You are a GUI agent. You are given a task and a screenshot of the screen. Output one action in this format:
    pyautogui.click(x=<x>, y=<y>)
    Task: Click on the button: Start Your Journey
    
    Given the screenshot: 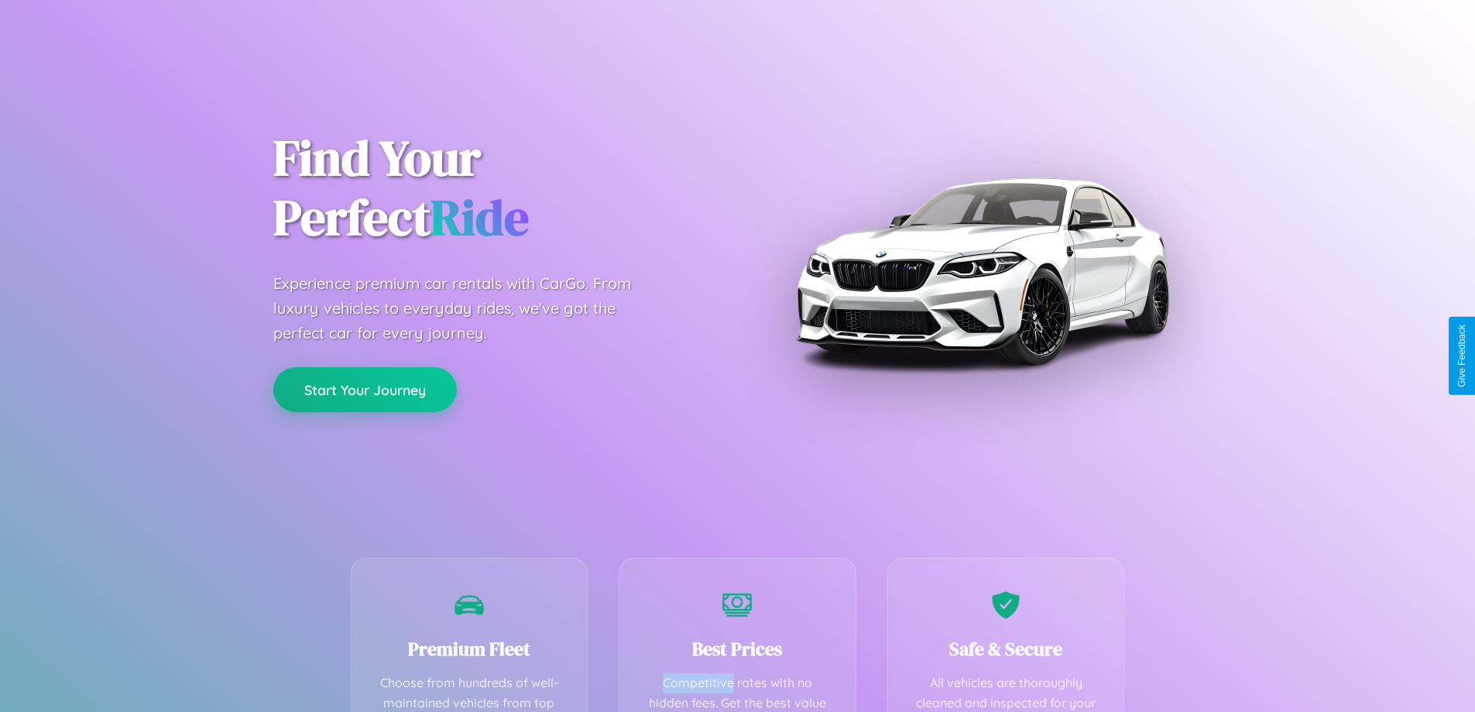 What is the action you would take?
    pyautogui.click(x=365, y=390)
    